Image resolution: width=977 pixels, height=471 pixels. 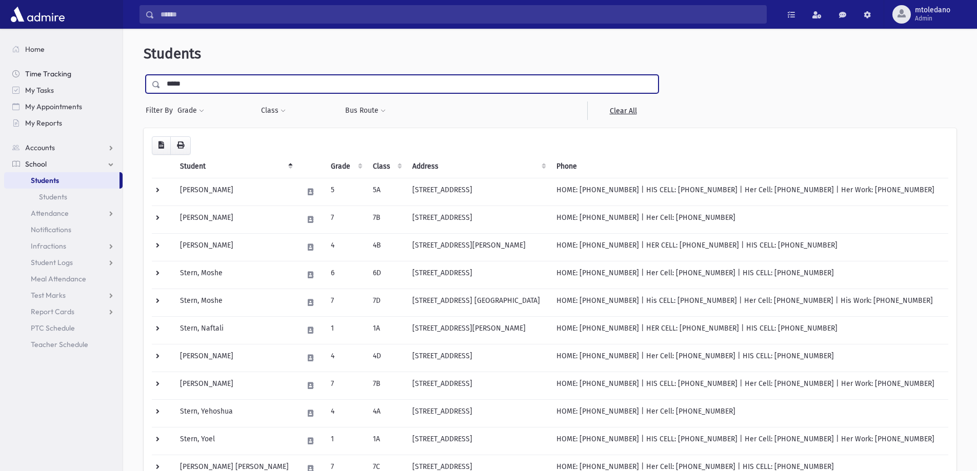 I want to click on td: 7D, so click(x=386, y=303).